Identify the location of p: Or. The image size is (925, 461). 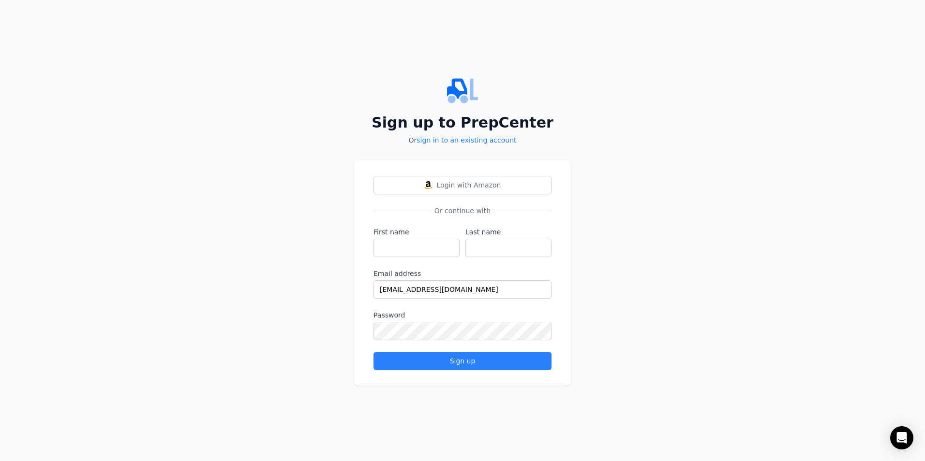
(462, 140).